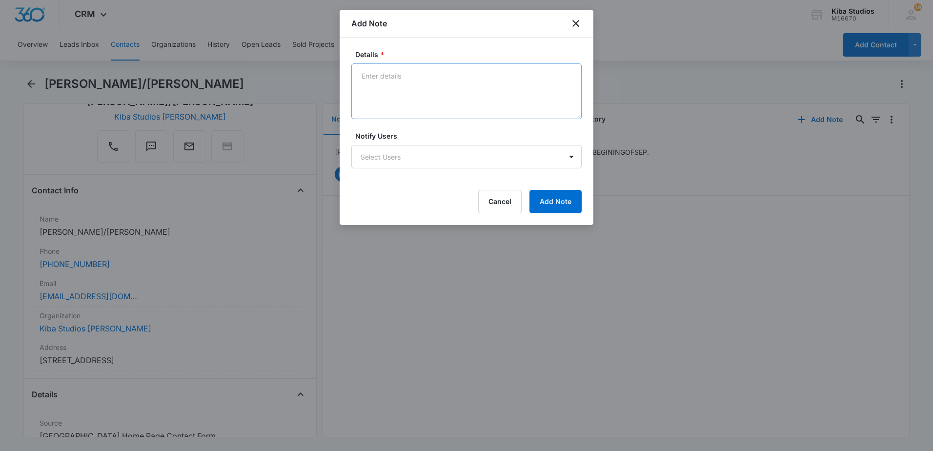  What do you see at coordinates (369, 23) in the screenshot?
I see `h1: Add Note` at bounding box center [369, 23].